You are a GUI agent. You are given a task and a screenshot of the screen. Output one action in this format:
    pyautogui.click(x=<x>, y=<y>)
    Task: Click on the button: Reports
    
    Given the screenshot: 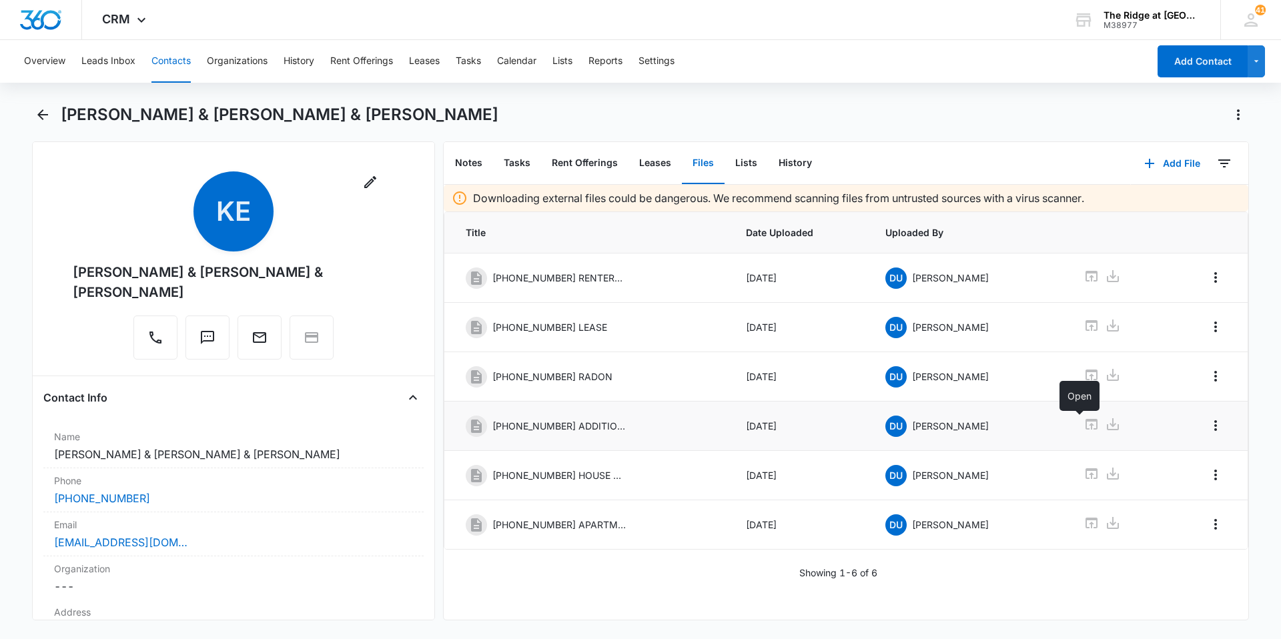 What is the action you would take?
    pyautogui.click(x=605, y=61)
    